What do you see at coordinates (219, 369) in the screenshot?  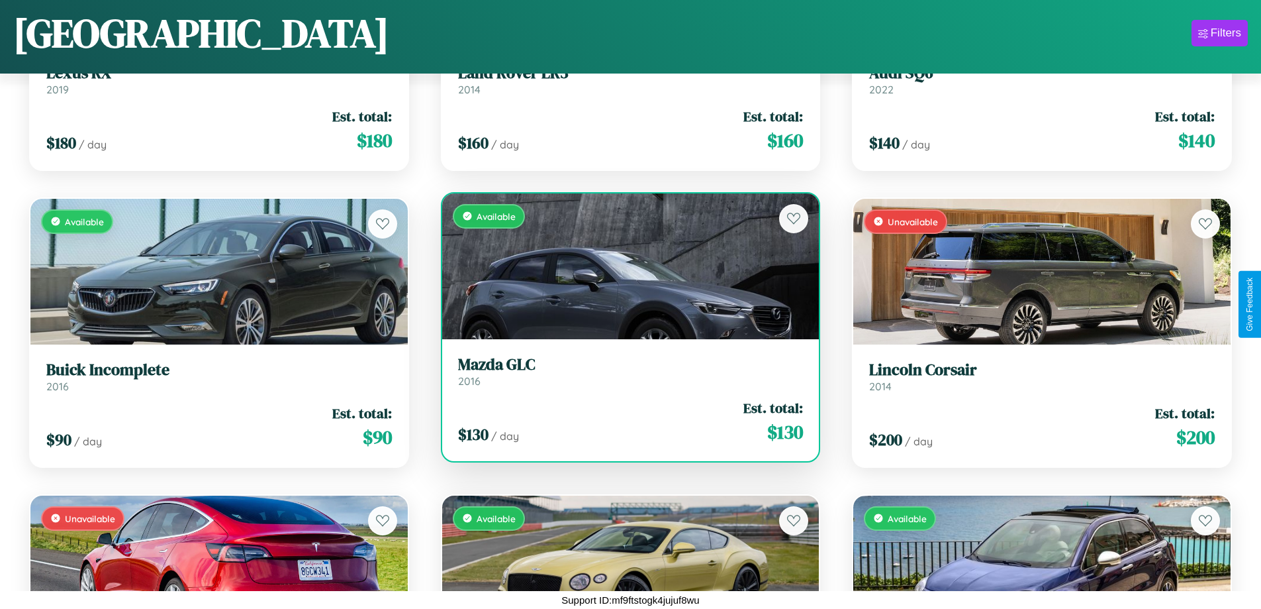 I see `h3: Buick Incomplete` at bounding box center [219, 369].